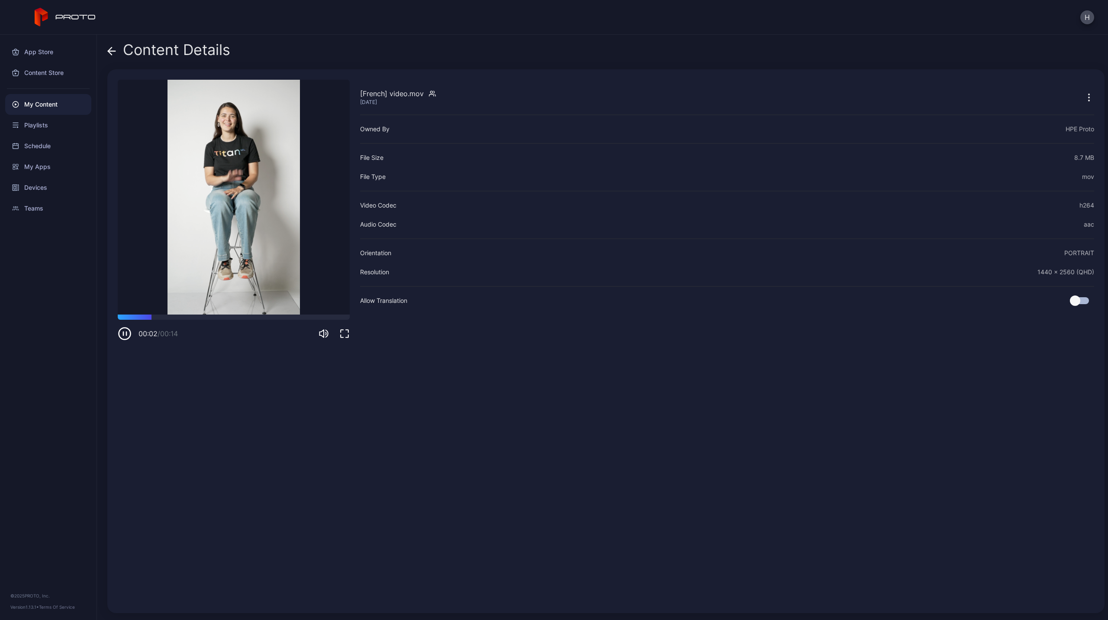 The width and height of the screenshot is (1108, 620). I want to click on a: Devices, so click(48, 187).